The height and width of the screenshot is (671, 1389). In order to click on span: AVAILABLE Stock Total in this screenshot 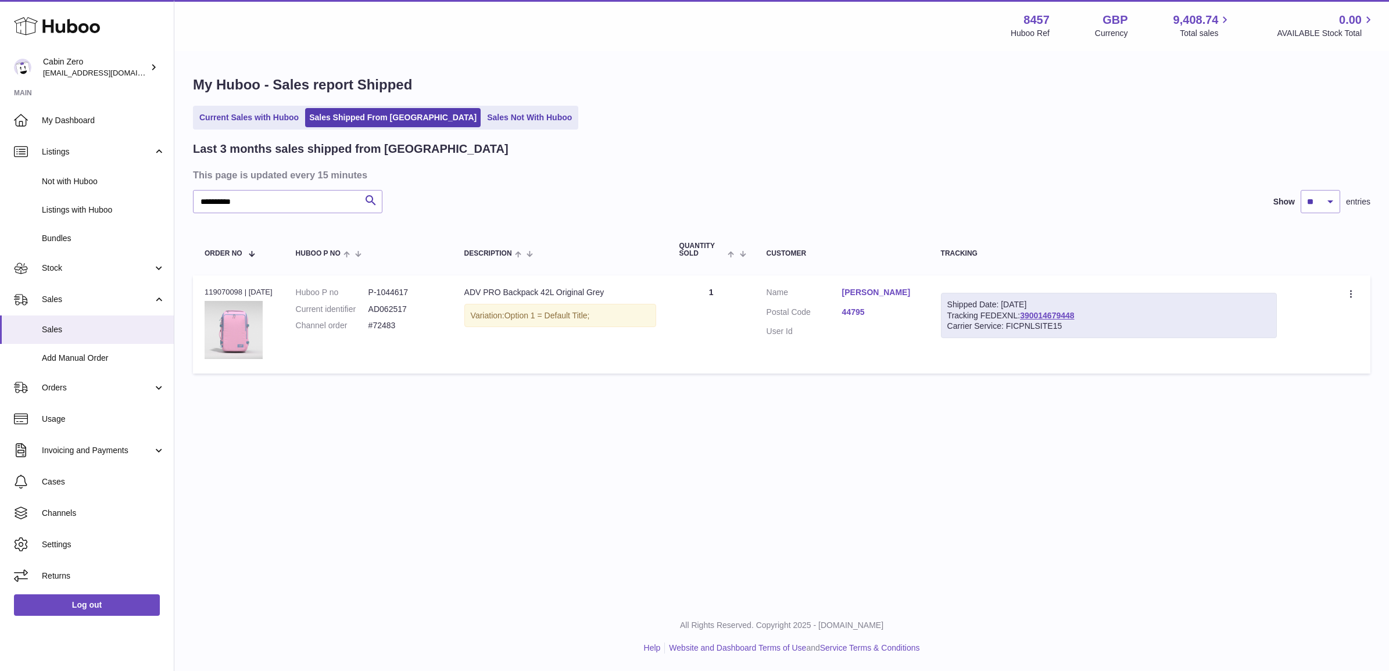, I will do `click(1326, 33)`.